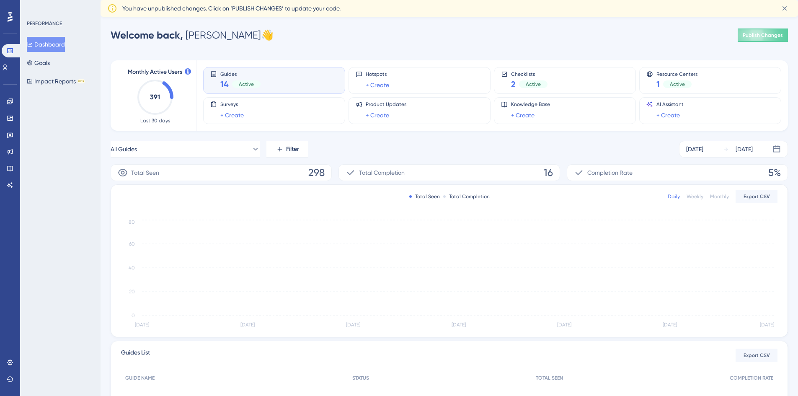 The width and height of the screenshot is (798, 396). Describe the element at coordinates (38, 63) in the screenshot. I see `button: Goals` at that location.